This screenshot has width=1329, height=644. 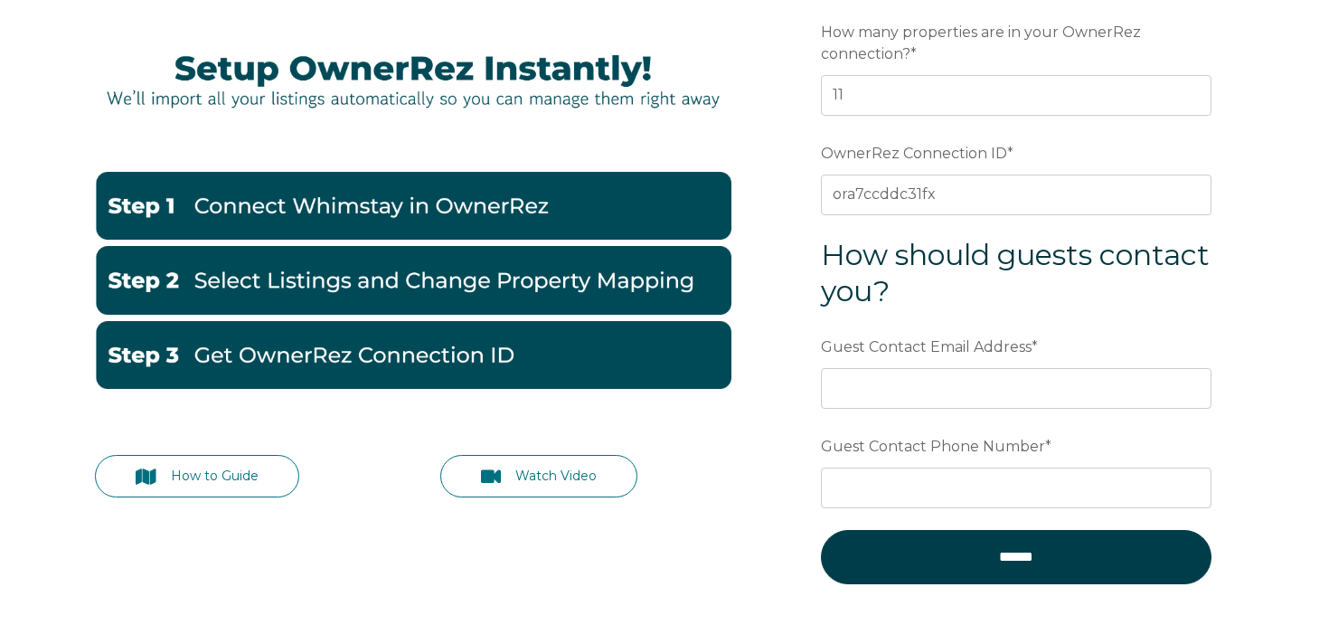 I want to click on a: How to Guide, so click(x=197, y=475).